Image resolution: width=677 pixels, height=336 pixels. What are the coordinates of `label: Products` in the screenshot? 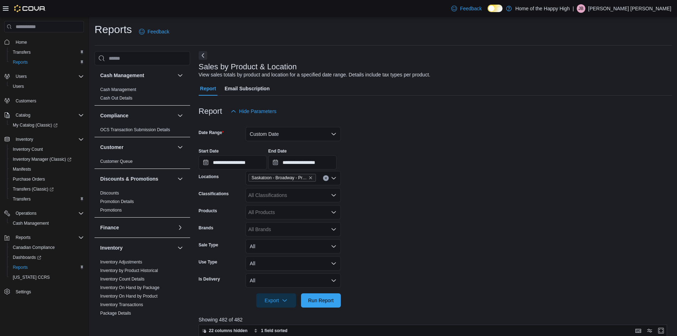 It's located at (208, 211).